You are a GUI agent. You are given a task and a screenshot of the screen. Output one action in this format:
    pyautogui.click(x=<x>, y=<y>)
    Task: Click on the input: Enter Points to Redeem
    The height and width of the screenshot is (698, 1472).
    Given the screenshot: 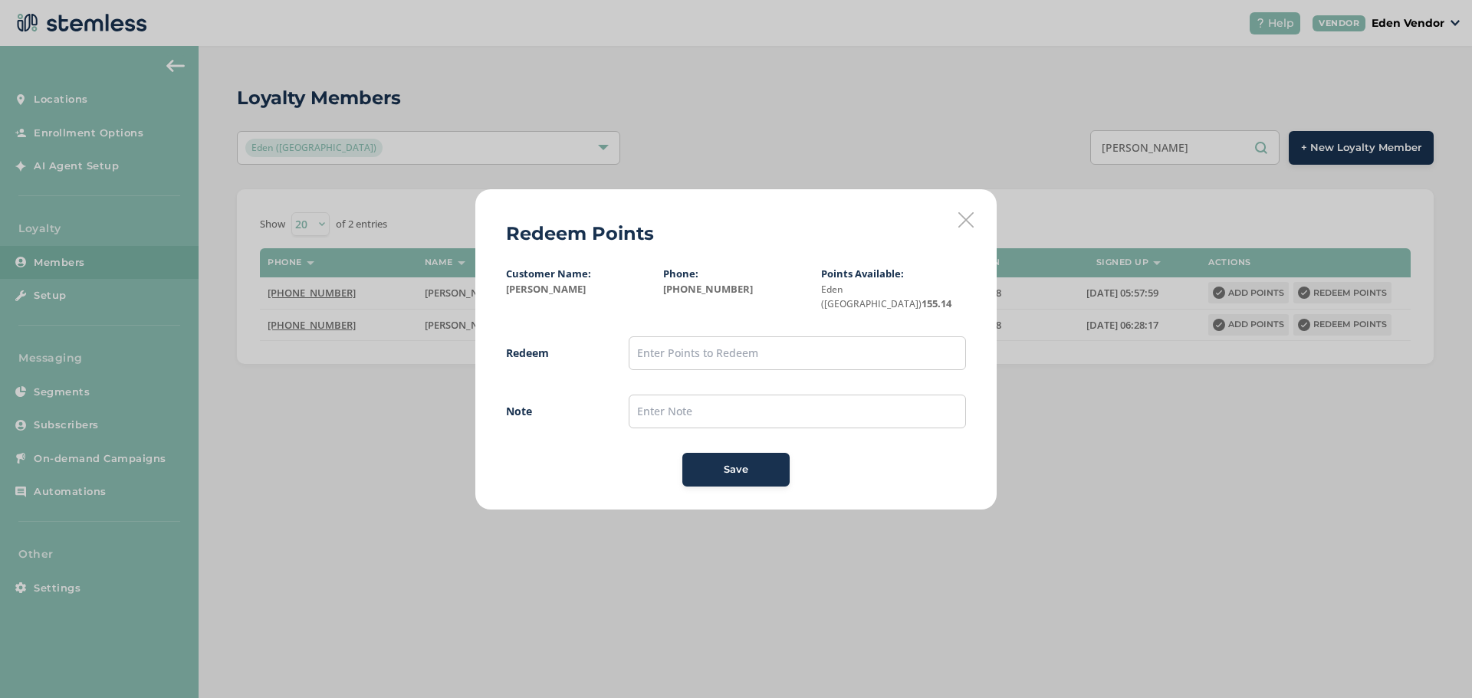 What is the action you would take?
    pyautogui.click(x=797, y=353)
    